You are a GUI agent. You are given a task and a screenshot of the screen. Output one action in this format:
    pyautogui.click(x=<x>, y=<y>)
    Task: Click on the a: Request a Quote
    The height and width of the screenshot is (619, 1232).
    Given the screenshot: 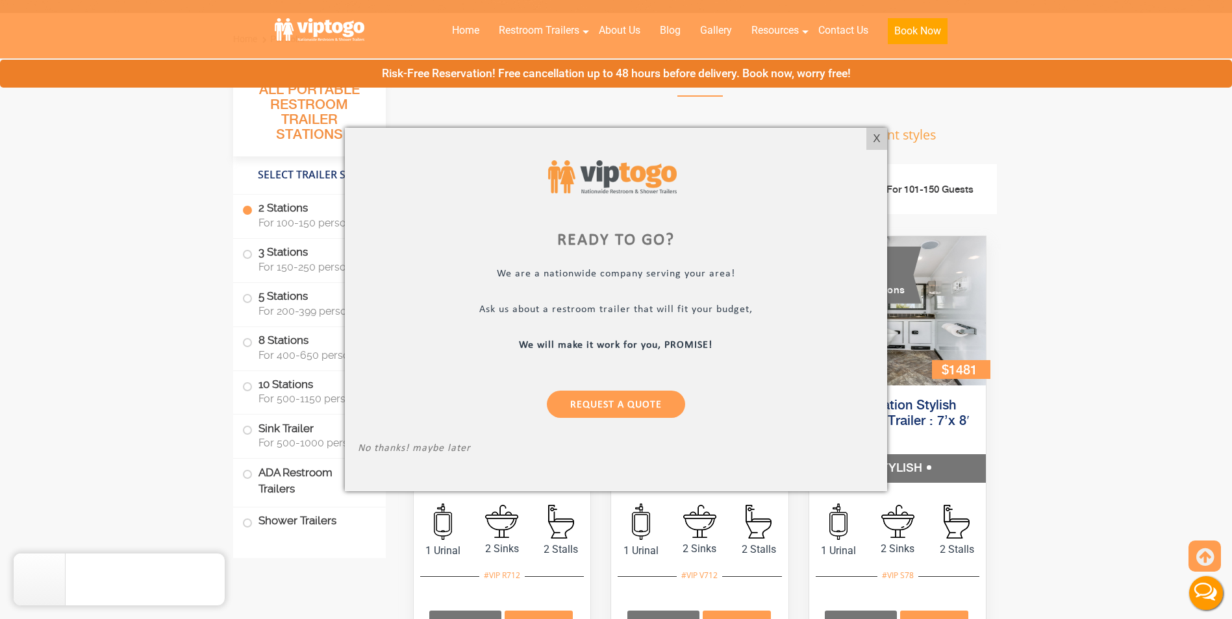 What is the action you would take?
    pyautogui.click(x=615, y=404)
    